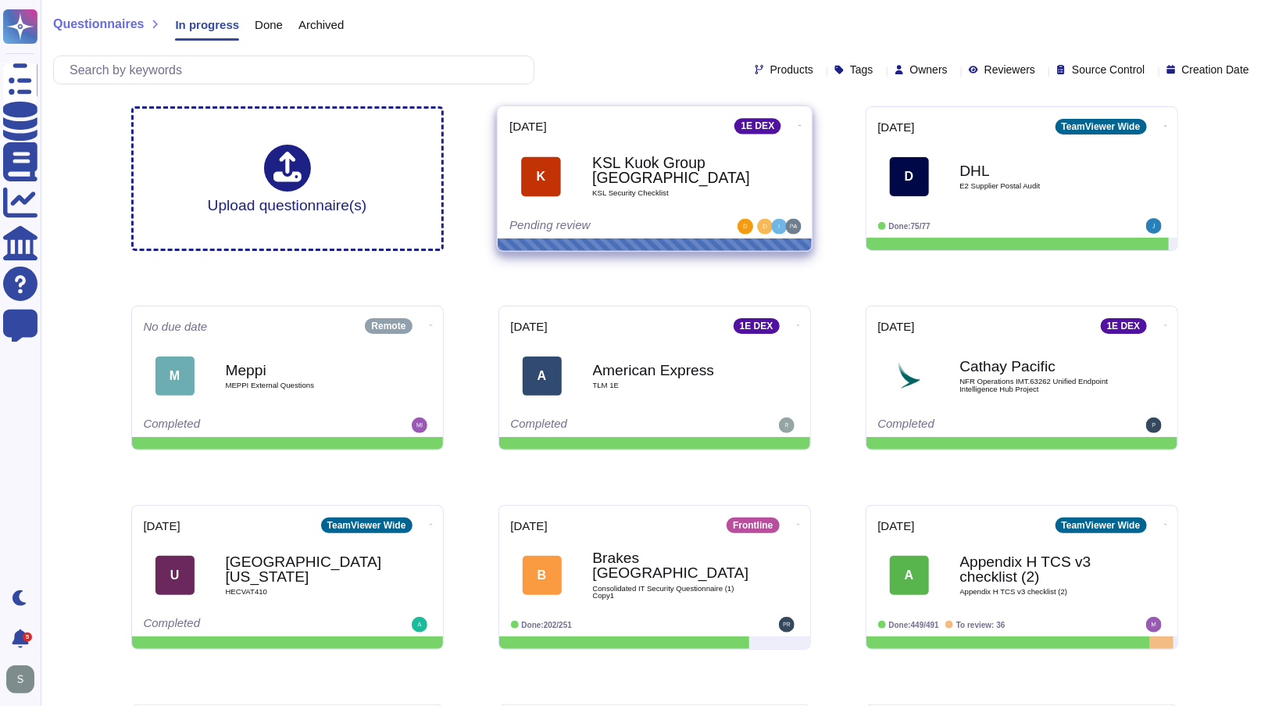  Describe the element at coordinates (1216, 70) in the screenshot. I see `span: Creation Date` at that location.